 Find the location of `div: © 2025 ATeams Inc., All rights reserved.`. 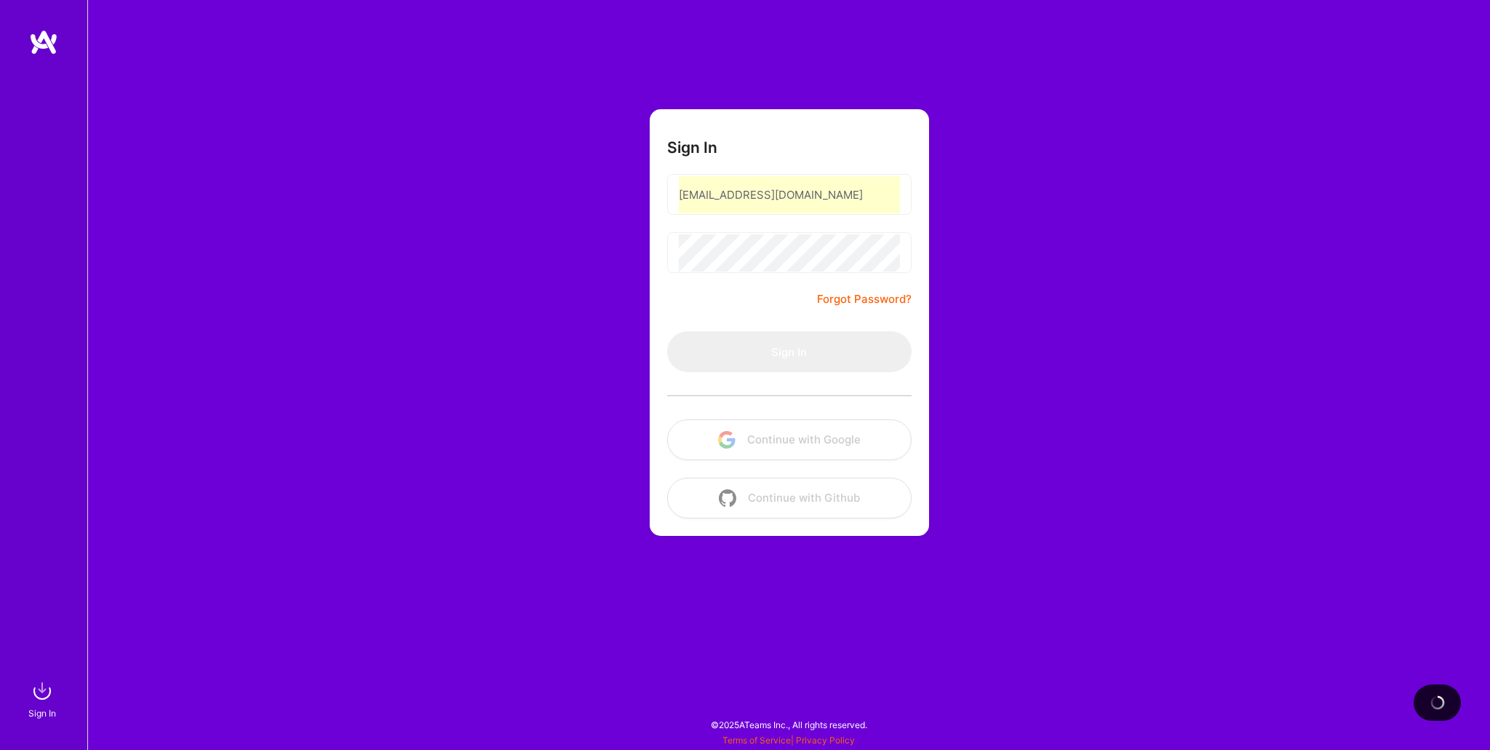

div: © 2025 ATeams Inc., All rights reserved. is located at coordinates (789, 724).